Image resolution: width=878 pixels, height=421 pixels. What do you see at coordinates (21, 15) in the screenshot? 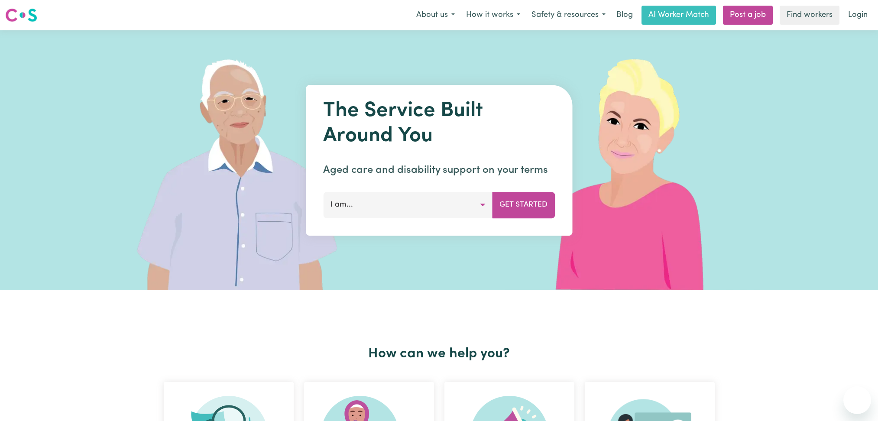
I see `img: Careseekers logo` at bounding box center [21, 15].